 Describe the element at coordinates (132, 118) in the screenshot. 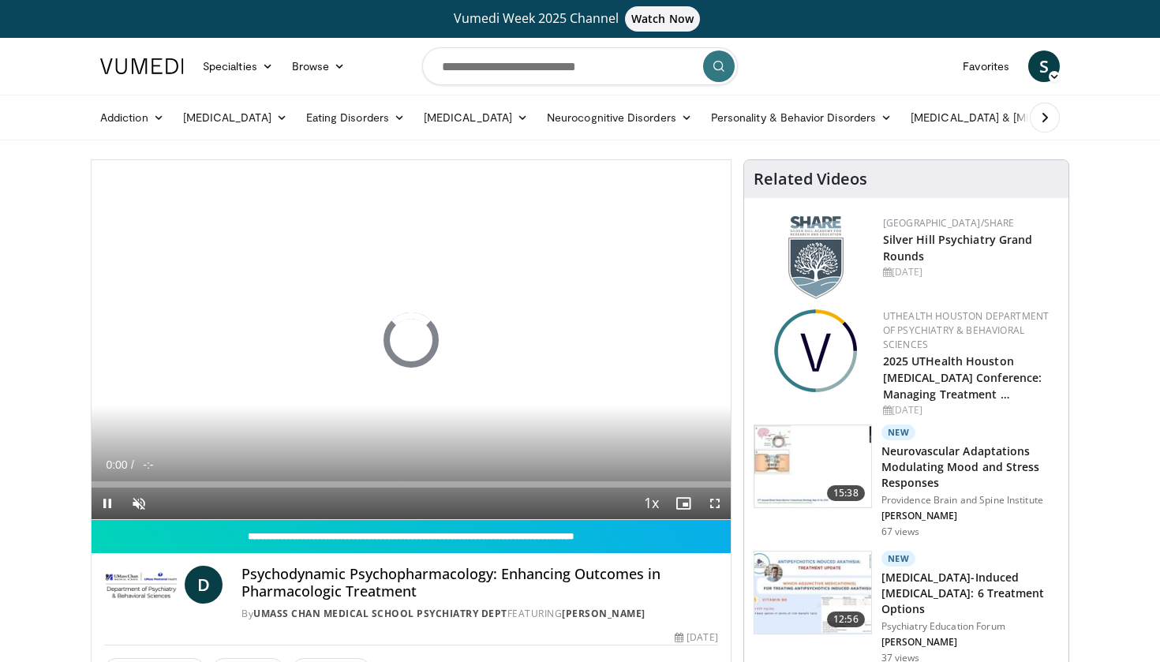

I see `a: Addiction` at that location.